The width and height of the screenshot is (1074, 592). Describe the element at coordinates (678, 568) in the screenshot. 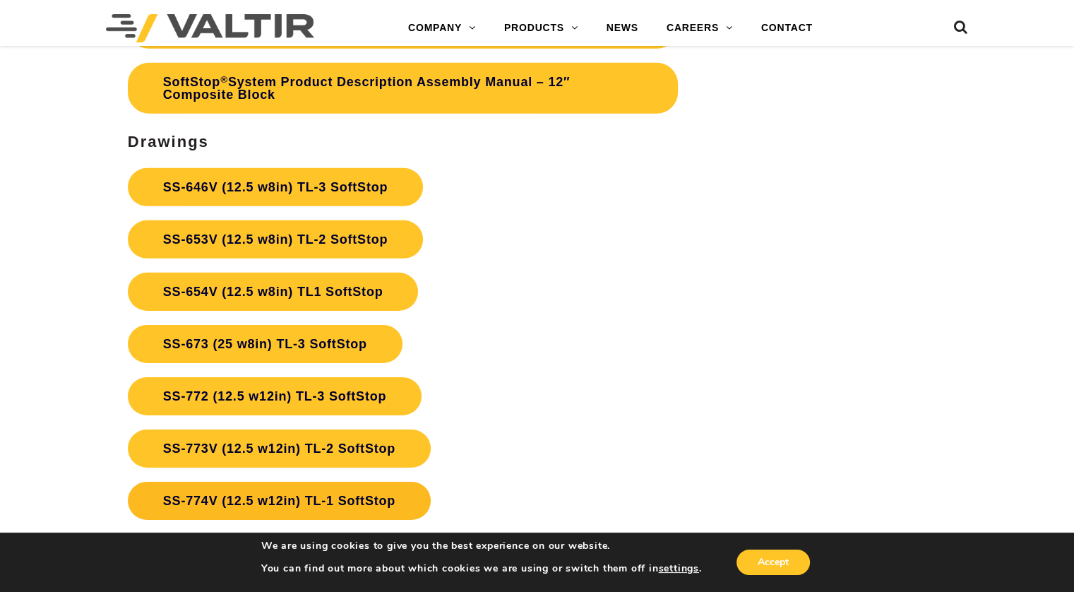

I see `button: settings` at that location.